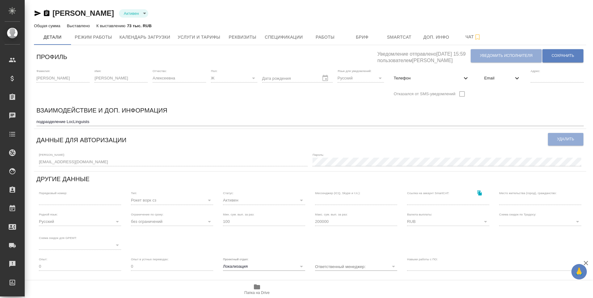 The height and width of the screenshot is (298, 593). What do you see at coordinates (145, 37) in the screenshot?
I see `span: Календарь загрузки` at bounding box center [145, 37].